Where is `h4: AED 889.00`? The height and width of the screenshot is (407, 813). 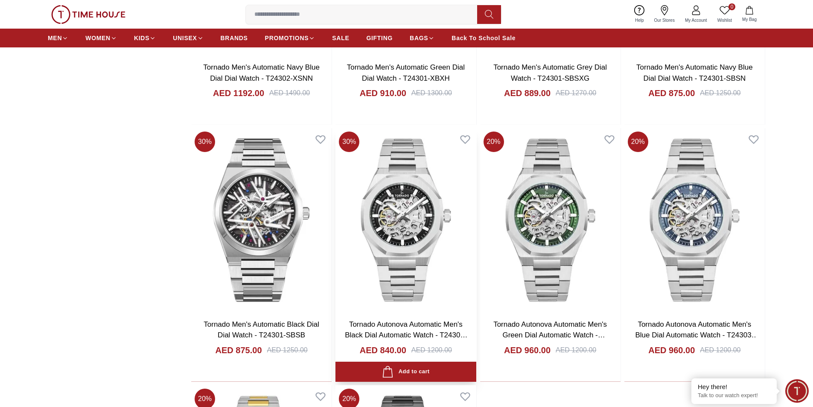 h4: AED 889.00 is located at coordinates (527, 93).